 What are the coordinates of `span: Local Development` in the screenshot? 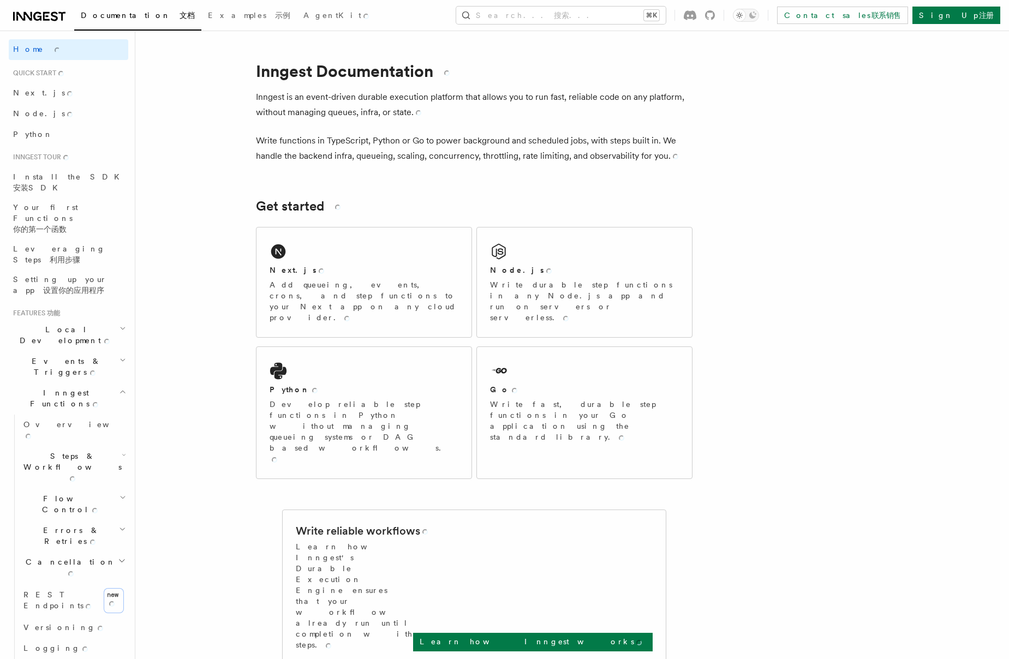 It's located at (64, 336).